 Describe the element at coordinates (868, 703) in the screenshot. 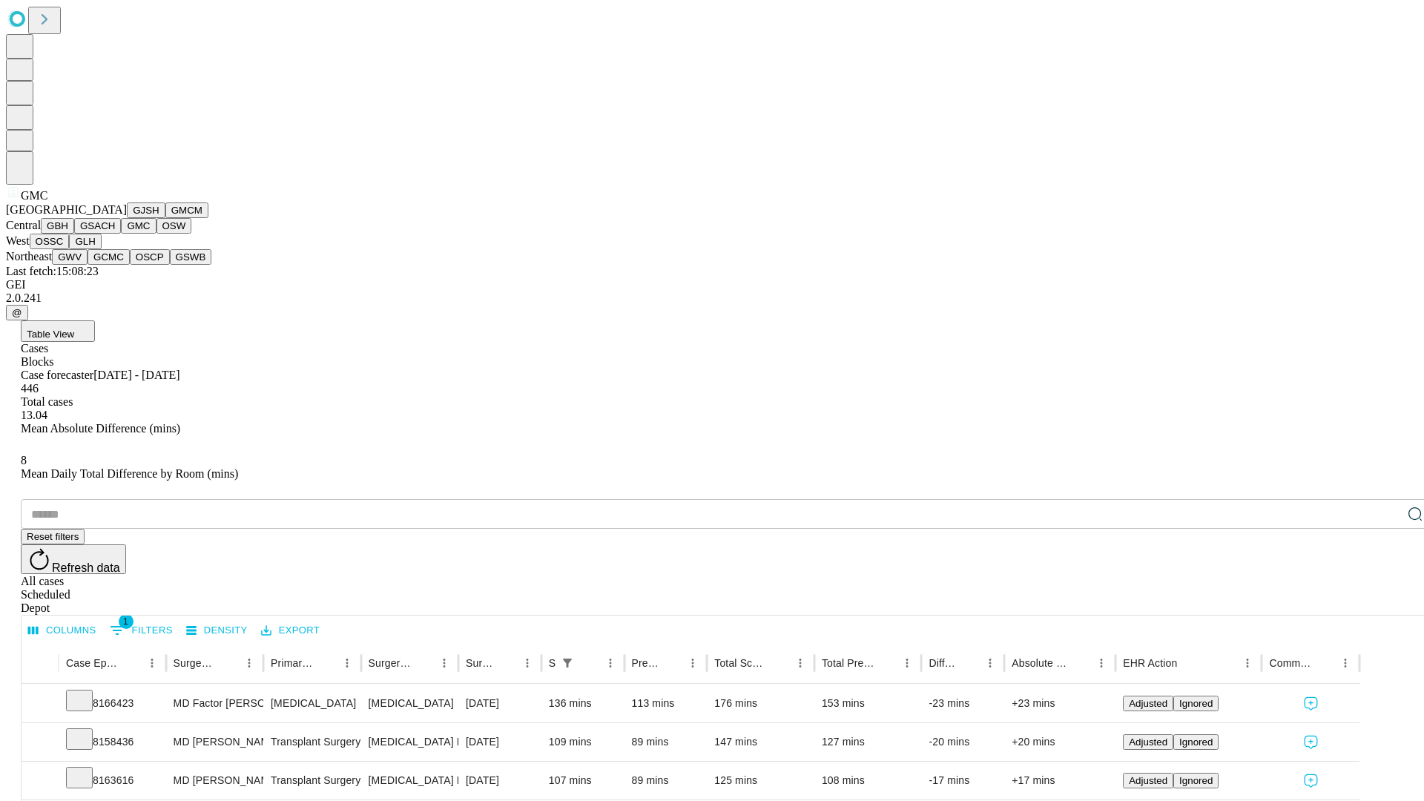

I see `div: 153 mins` at that location.